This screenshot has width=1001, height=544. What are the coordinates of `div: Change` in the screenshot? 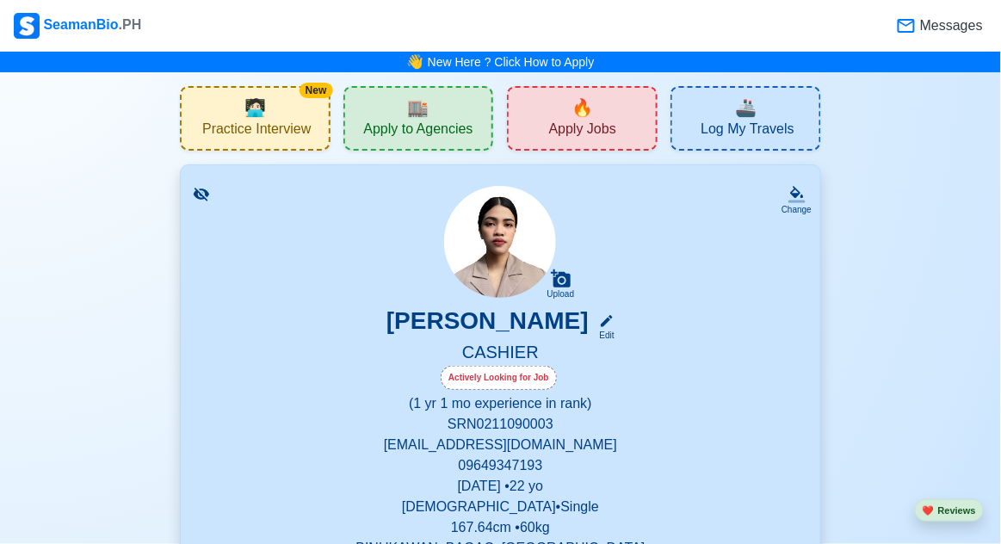 It's located at (796, 209).